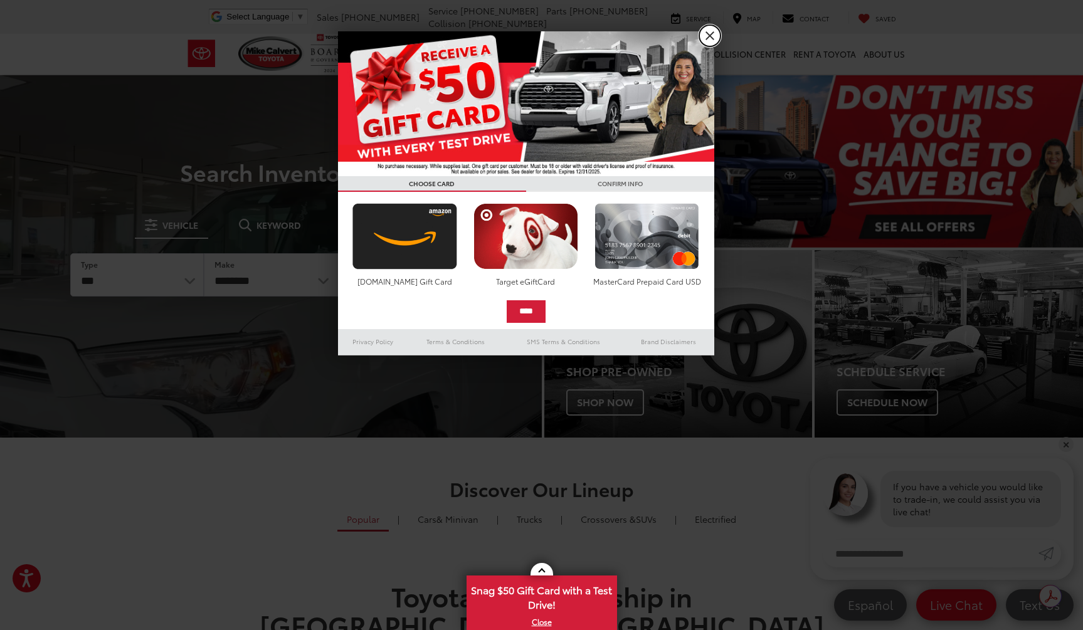 The height and width of the screenshot is (630, 1083). Describe the element at coordinates (668, 342) in the screenshot. I see `a: Brand Disclaimers` at that location.